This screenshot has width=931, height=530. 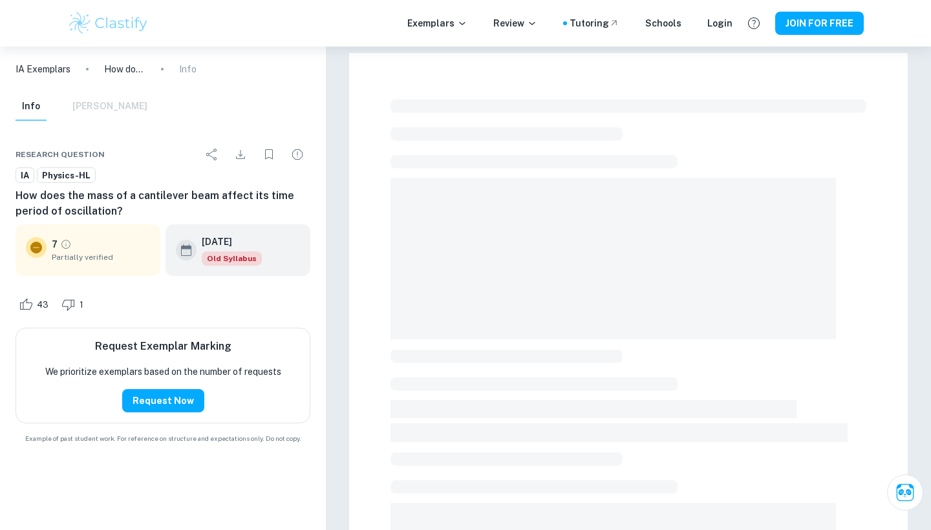 What do you see at coordinates (101, 257) in the screenshot?
I see `span: Partially verified` at bounding box center [101, 257].